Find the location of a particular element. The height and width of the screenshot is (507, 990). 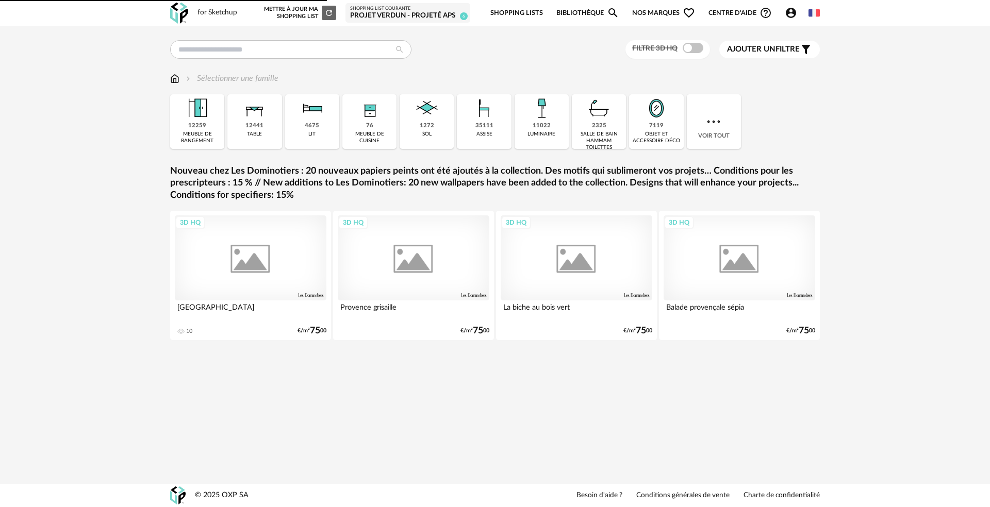

img: svg+xml;base64,PHN2ZyB3aWR0aD0iMTYiIGhlaWdodD0iMTYiIHZpZXdCb3g9IjAgMCAxNiAxNiIgZmlsbD0ibm9uZSIgeG... is located at coordinates (188, 78).